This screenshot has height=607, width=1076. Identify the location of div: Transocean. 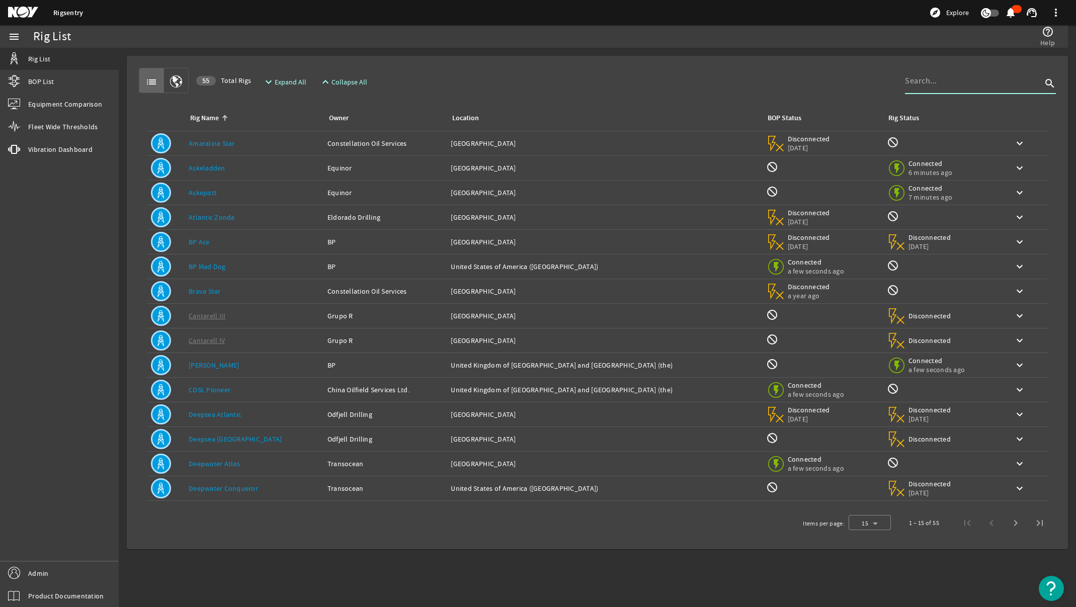
(385, 488).